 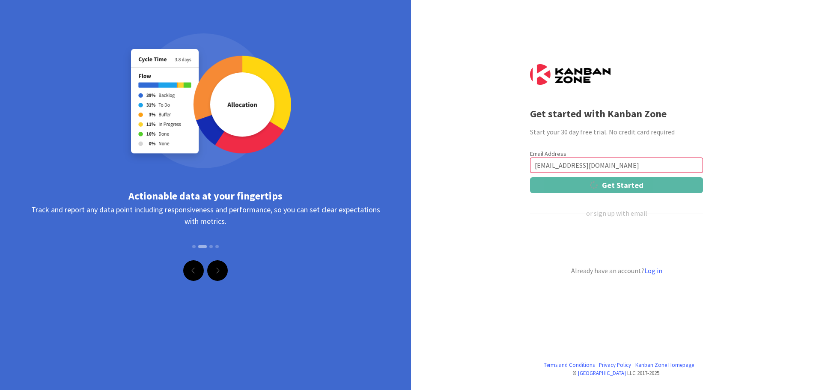 I want to click on button: Slide 1, so click(x=194, y=247).